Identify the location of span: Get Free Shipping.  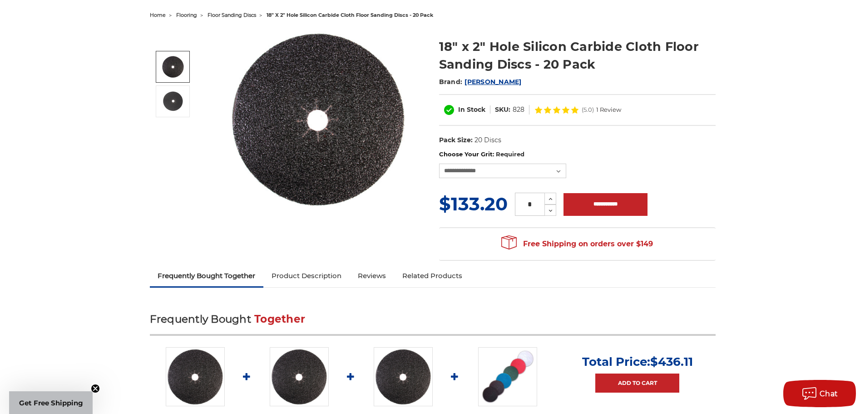
(51, 403).